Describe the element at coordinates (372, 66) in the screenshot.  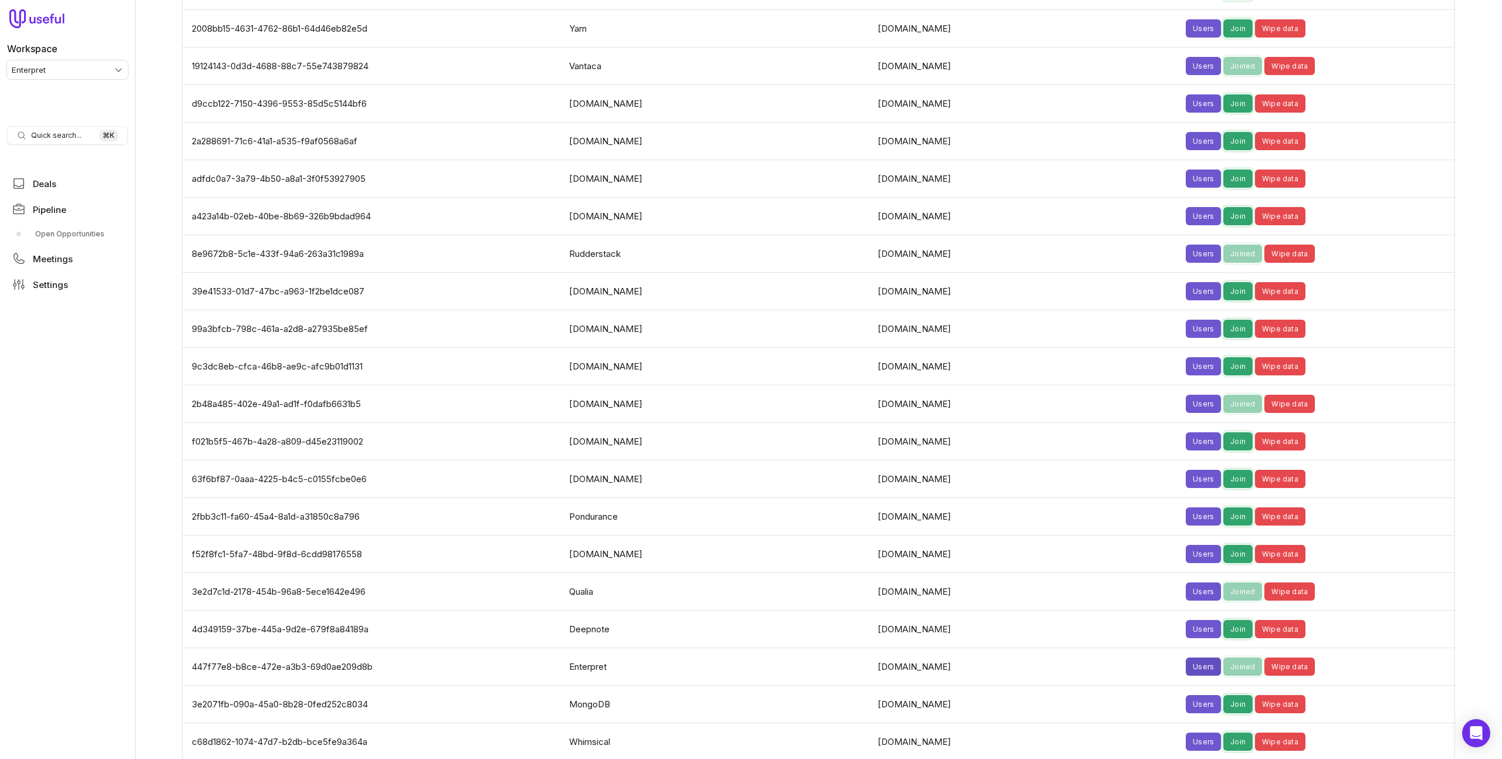
I see `td: 19124143-0d3d-4688-88c7-55e743879824` at that location.